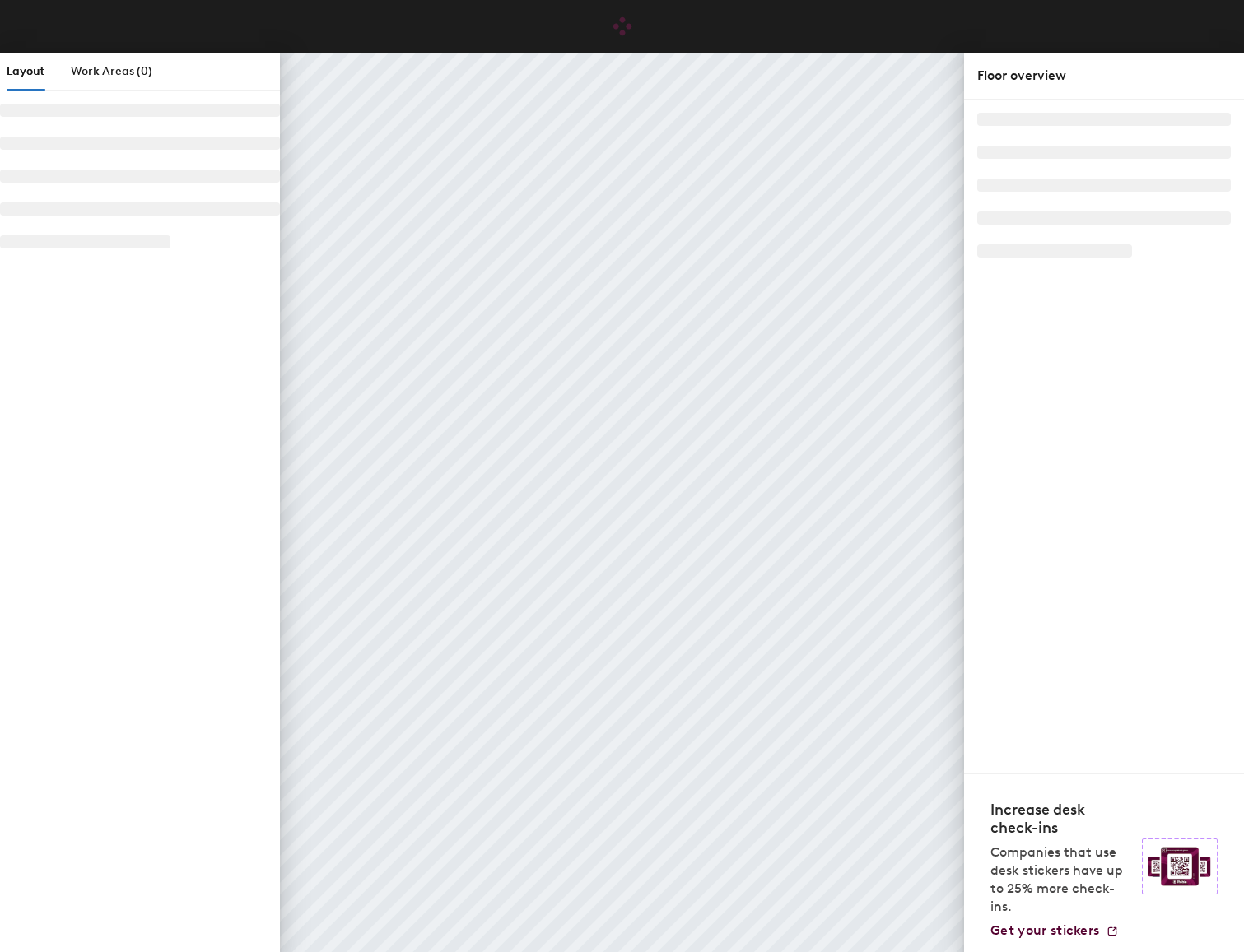 This screenshot has height=952, width=1244. I want to click on p: Companies that use desk stickers have up to 25% more check-ins., so click(1061, 880).